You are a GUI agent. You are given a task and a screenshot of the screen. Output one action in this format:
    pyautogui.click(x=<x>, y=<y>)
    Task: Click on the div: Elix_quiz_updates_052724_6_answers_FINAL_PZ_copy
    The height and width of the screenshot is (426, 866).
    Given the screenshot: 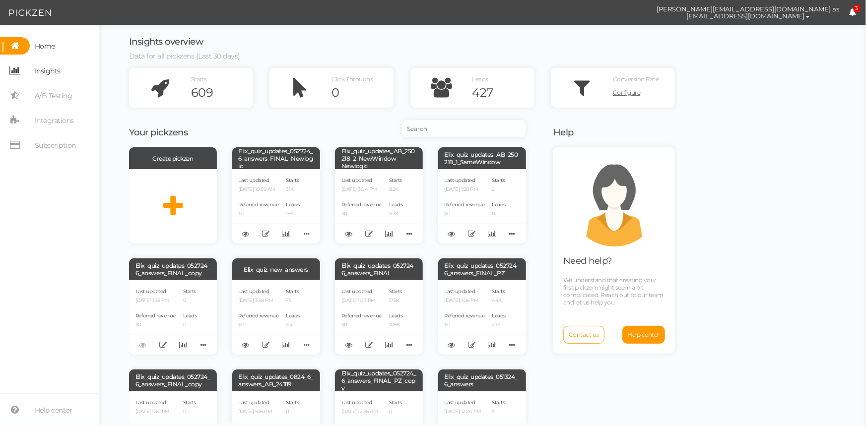 What is the action you would take?
    pyautogui.click(x=379, y=381)
    